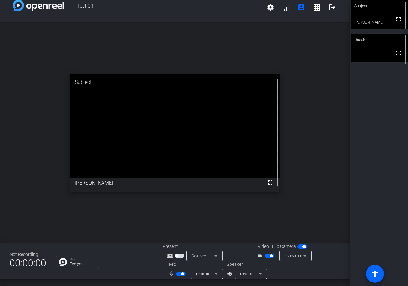 The image size is (408, 286). I want to click on mat-icon: grid_on, so click(317, 7).